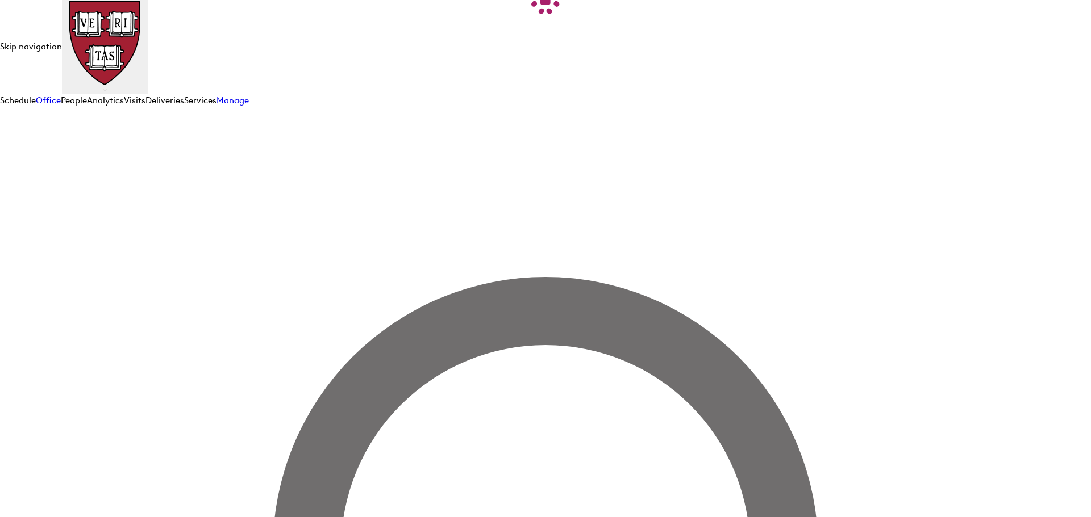  I want to click on a: People, so click(74, 101).